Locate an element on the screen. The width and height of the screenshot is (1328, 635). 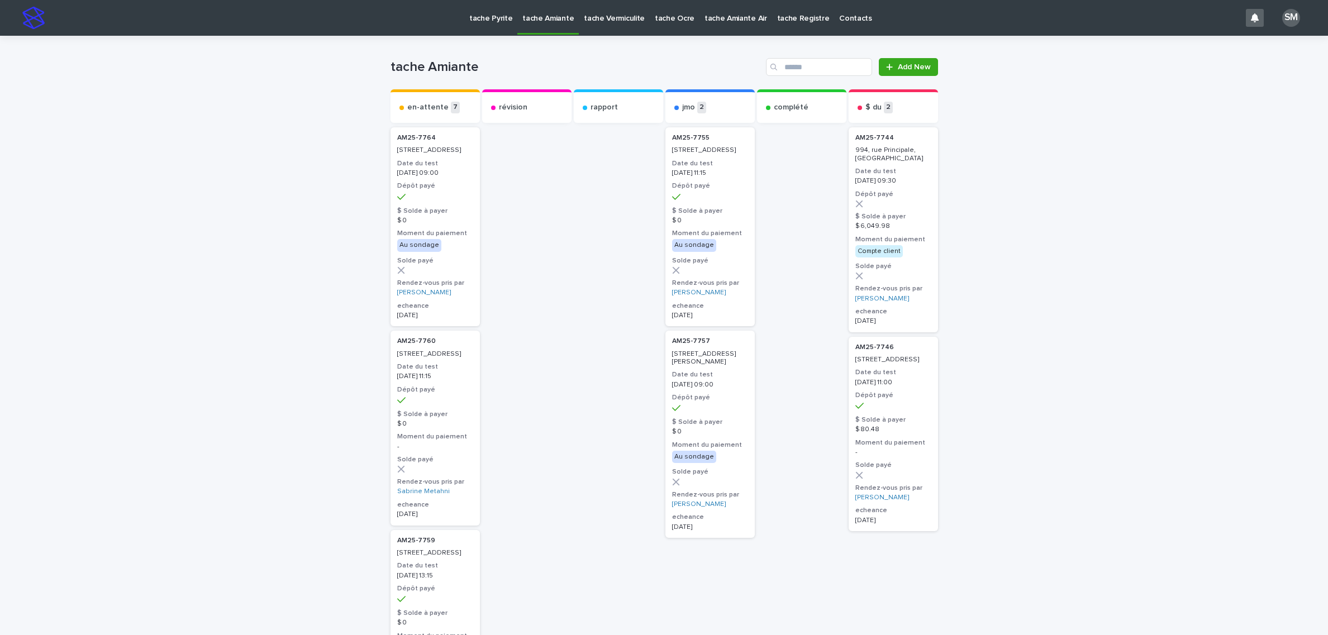
p: $ du is located at coordinates (873, 107).